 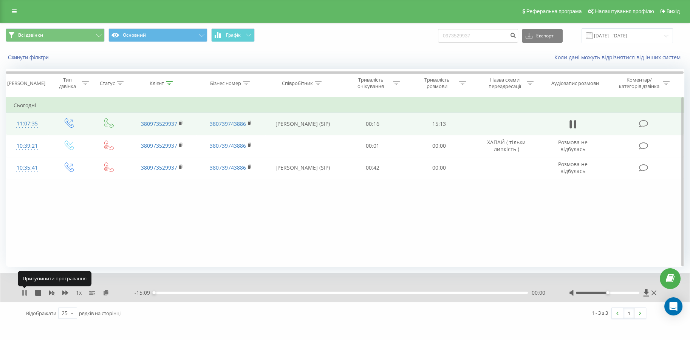 I want to click on div: Тип дзвінка, so click(x=67, y=83).